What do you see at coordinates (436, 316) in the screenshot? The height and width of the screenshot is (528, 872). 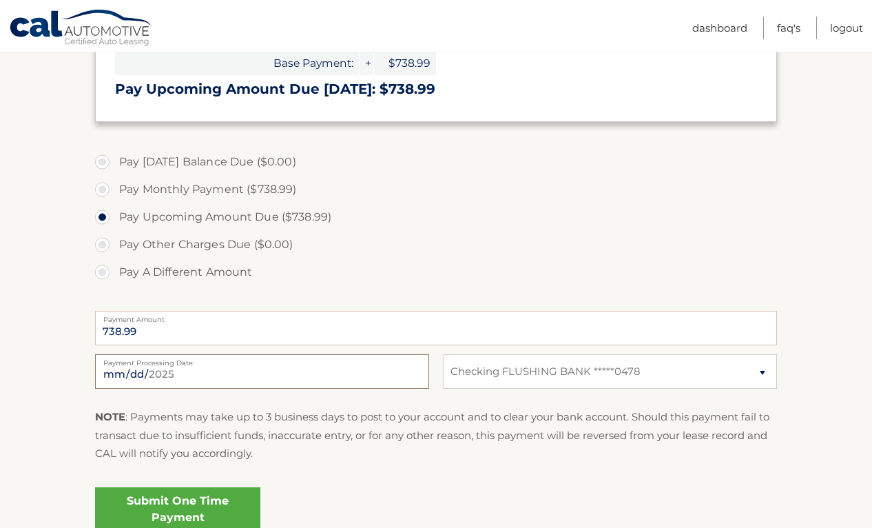 I see `label: Payment Amount` at bounding box center [436, 316].